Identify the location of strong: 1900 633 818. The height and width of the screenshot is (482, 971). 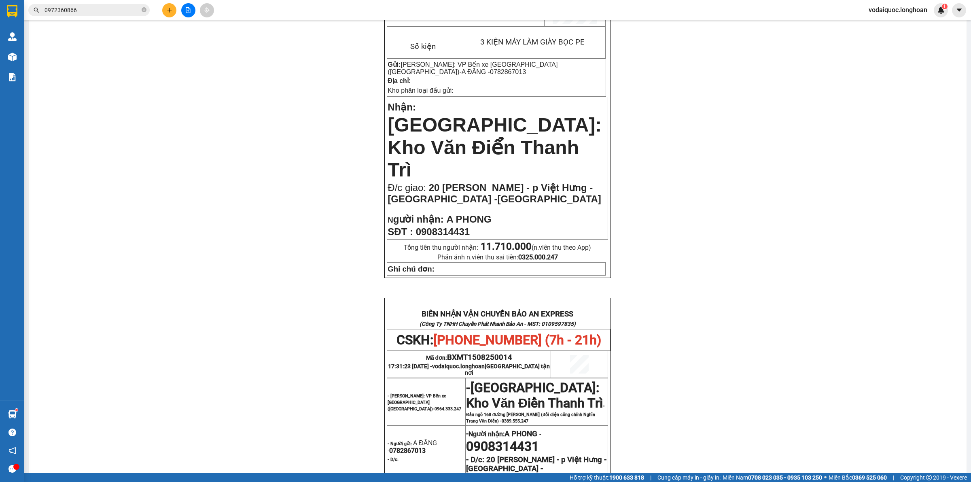
(627, 477).